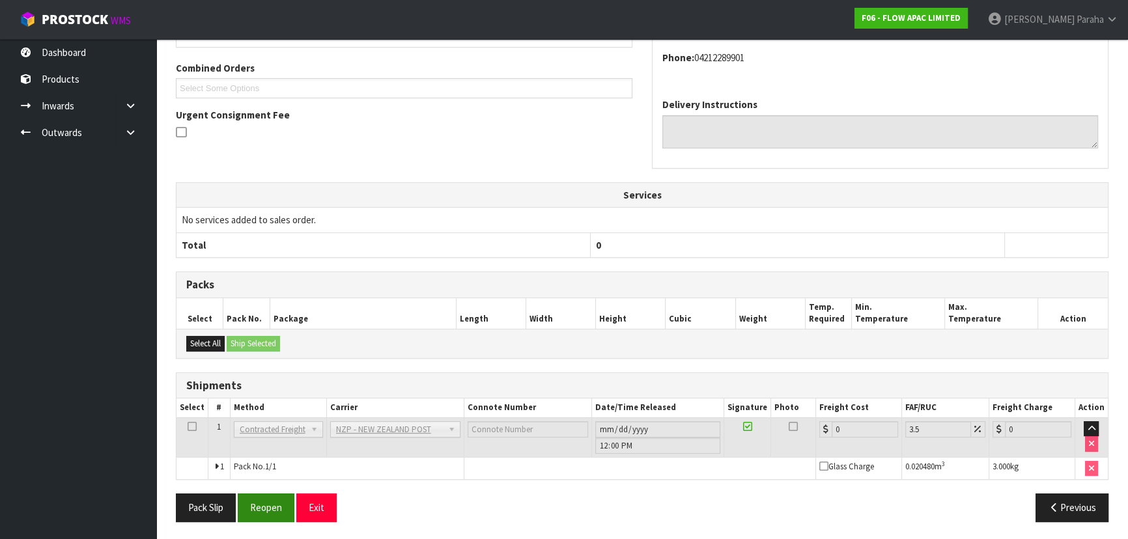 The image size is (1128, 539). What do you see at coordinates (793, 408) in the screenshot?
I see `th: Photo` at bounding box center [793, 408].